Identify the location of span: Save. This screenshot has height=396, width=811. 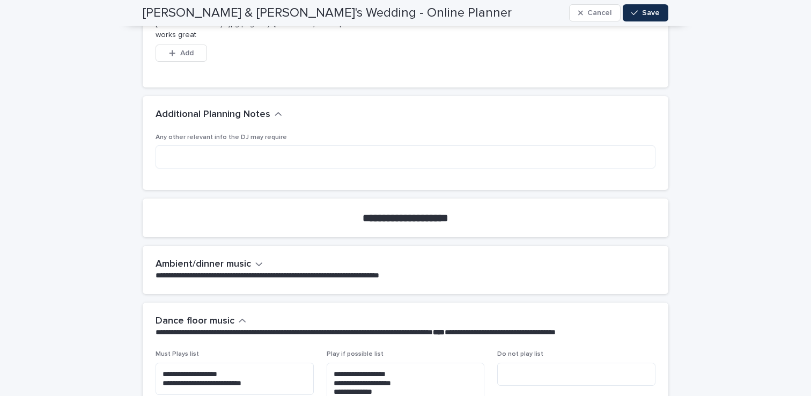
(651, 13).